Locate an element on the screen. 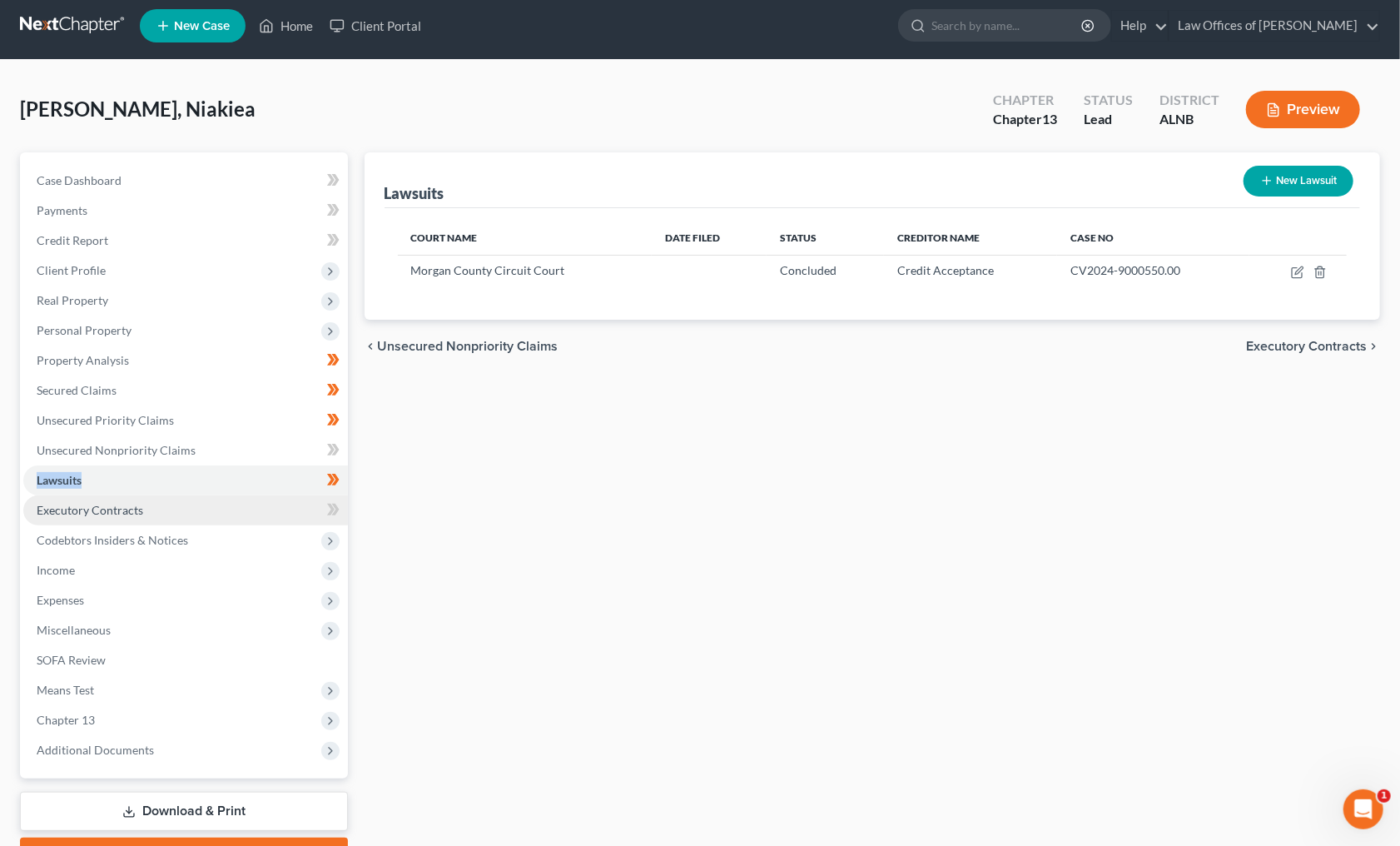 Image resolution: width=1400 pixels, height=846 pixels. div: Status is located at coordinates (1108, 100).